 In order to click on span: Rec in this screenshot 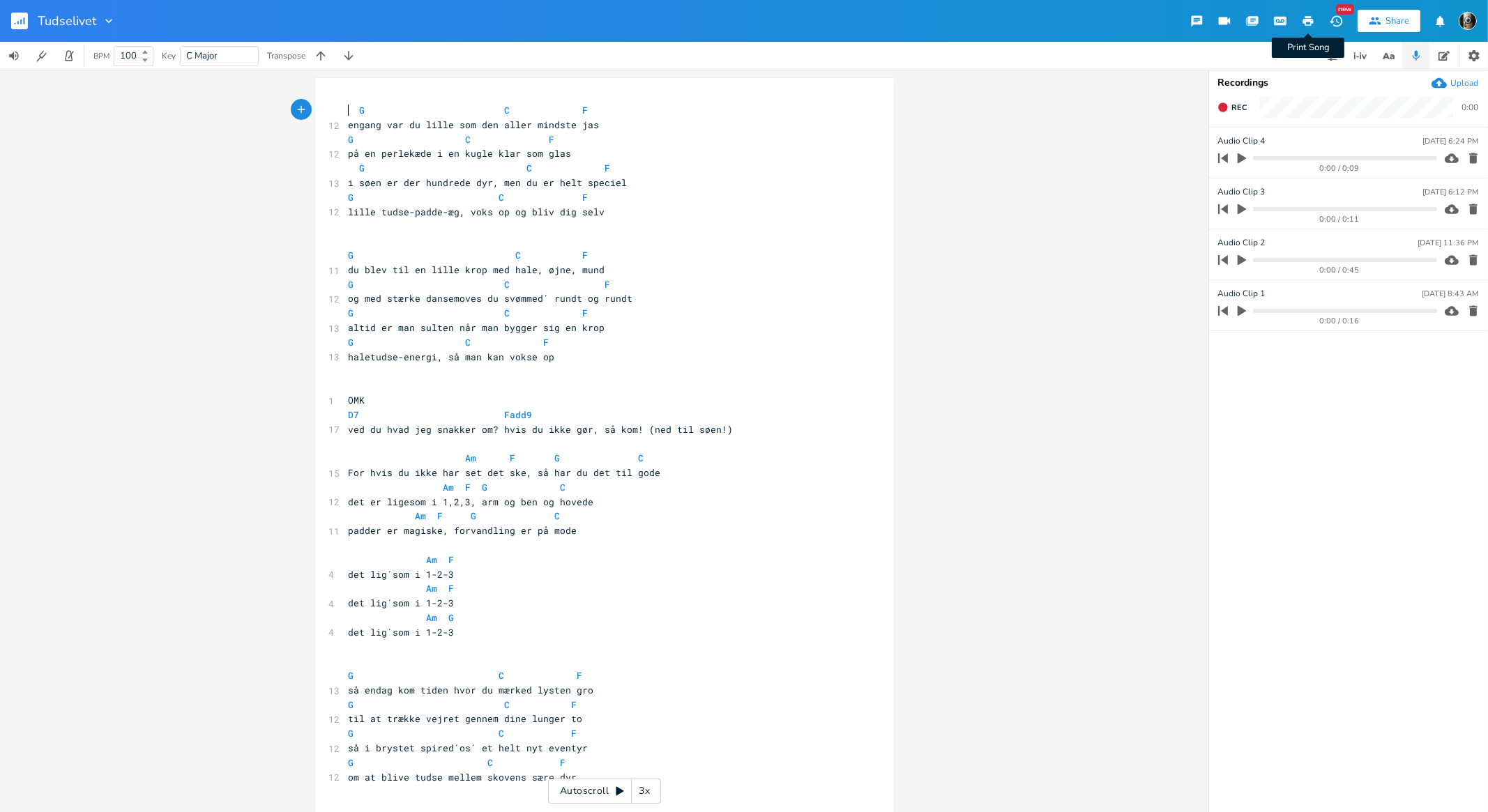, I will do `click(1239, 108)`.